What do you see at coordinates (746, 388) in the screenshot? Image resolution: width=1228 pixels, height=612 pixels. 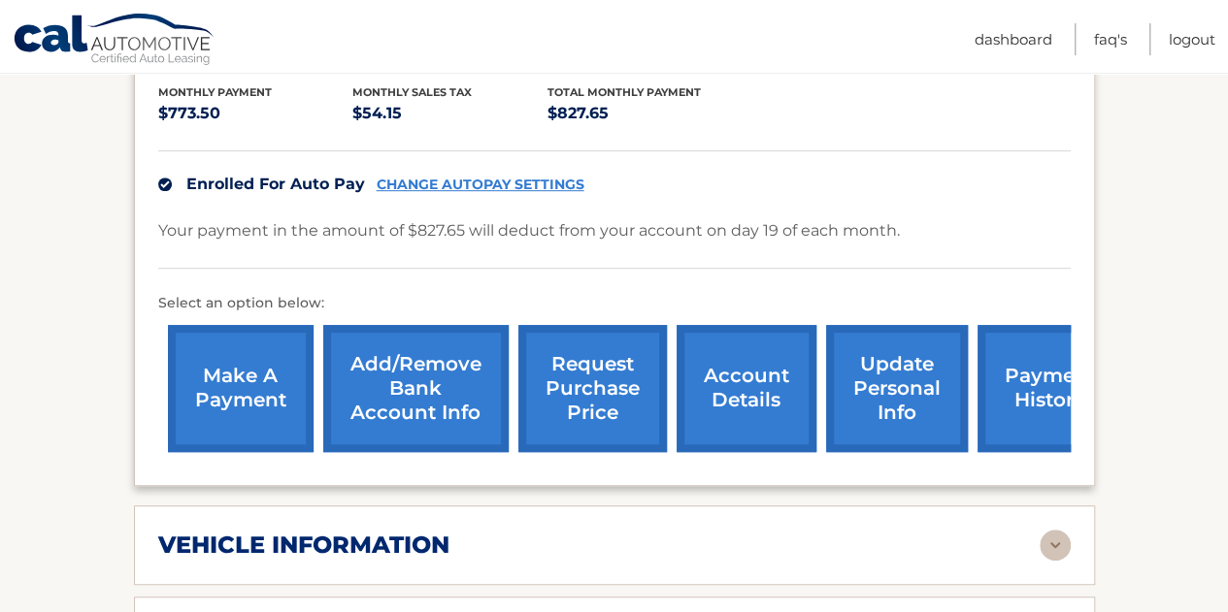 I see `a: account details` at bounding box center [746, 388].